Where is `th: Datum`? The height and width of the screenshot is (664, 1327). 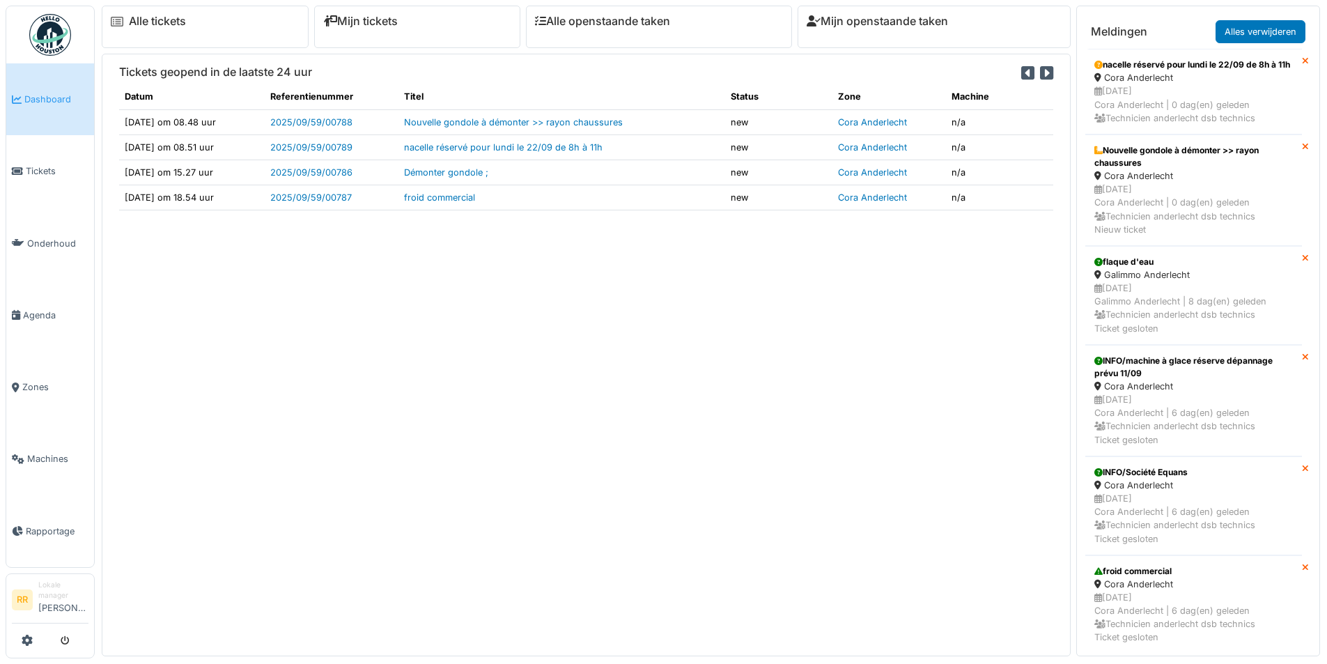 th: Datum is located at coordinates (192, 97).